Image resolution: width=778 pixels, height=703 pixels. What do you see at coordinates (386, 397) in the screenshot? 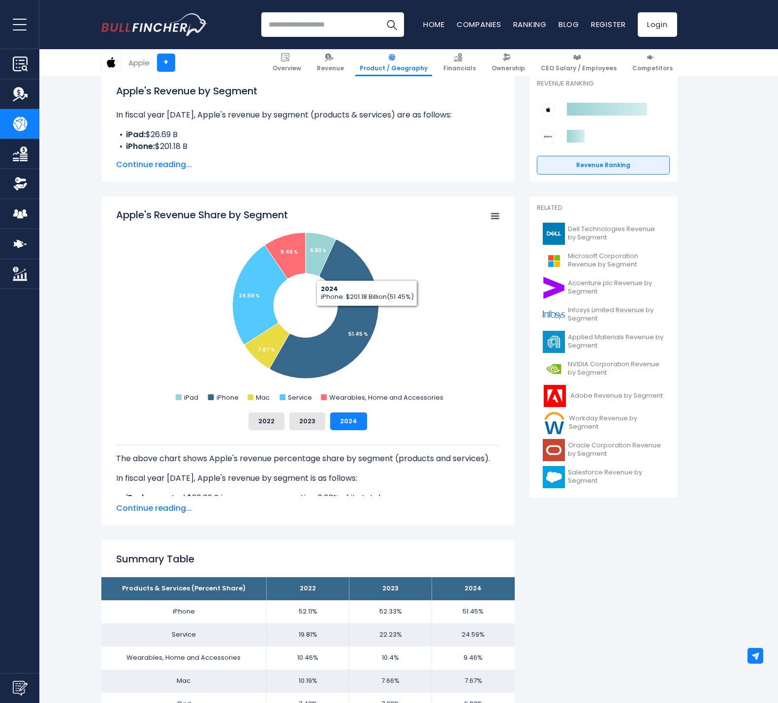
I see `text: Wearables, Home and Accessories` at bounding box center [386, 397].